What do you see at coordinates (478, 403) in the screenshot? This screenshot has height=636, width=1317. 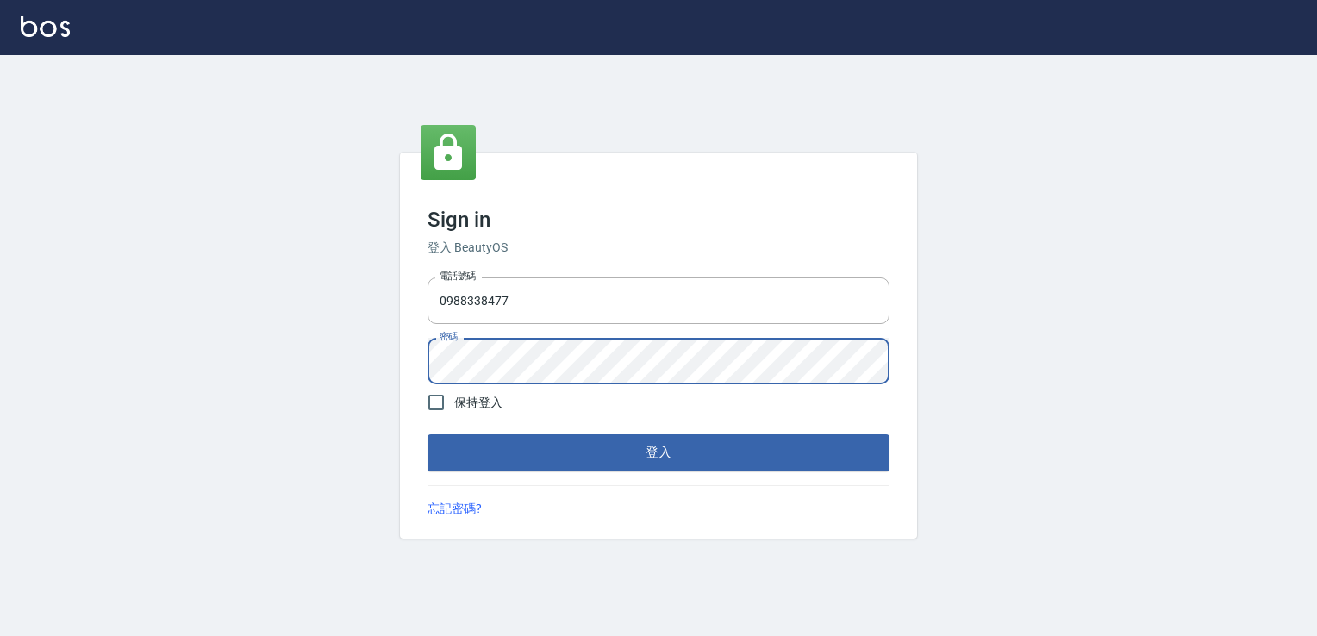 I see `span: 保持登入` at bounding box center [478, 403].